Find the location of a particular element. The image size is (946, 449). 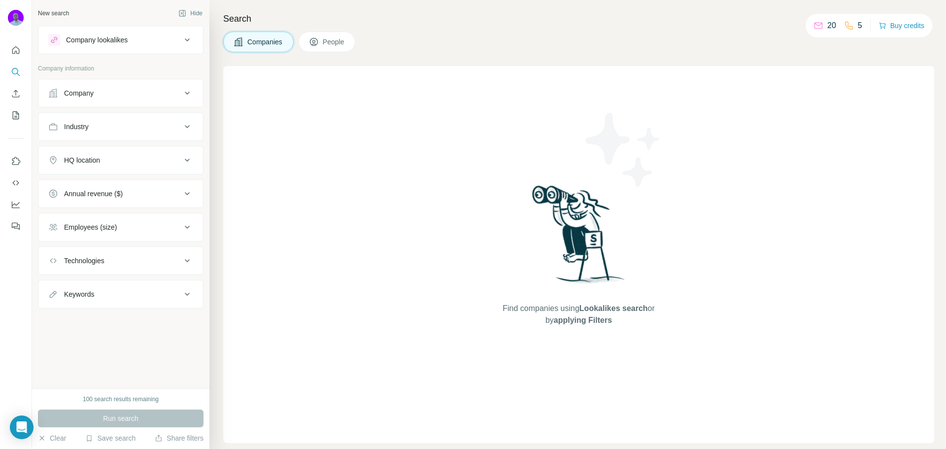

button: Employees (size) is located at coordinates (121, 227).